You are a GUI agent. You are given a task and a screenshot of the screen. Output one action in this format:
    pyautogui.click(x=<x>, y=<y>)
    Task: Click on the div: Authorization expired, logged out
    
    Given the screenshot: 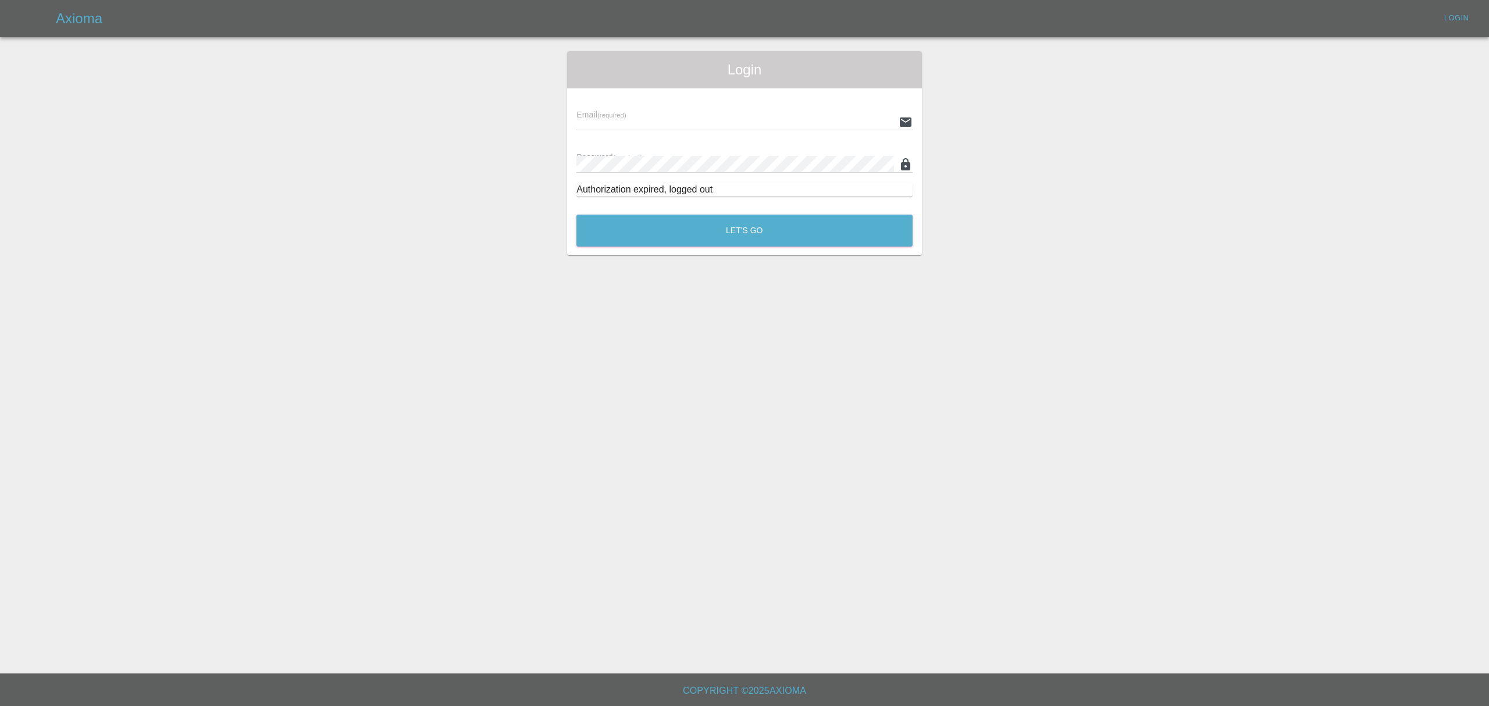 What is the action you would take?
    pyautogui.click(x=745, y=190)
    